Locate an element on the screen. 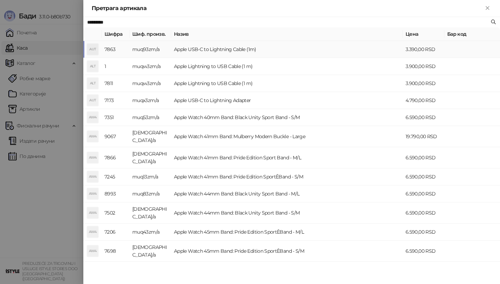 The height and width of the screenshot is (284, 500). td: 8993 is located at coordinates (116, 194).